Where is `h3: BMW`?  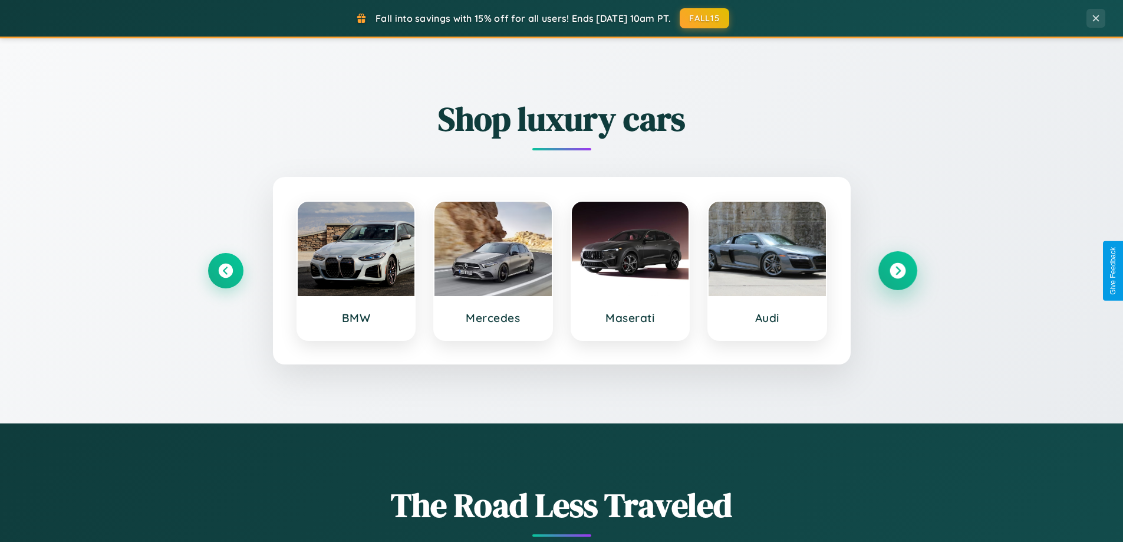 h3: BMW is located at coordinates (356, 318).